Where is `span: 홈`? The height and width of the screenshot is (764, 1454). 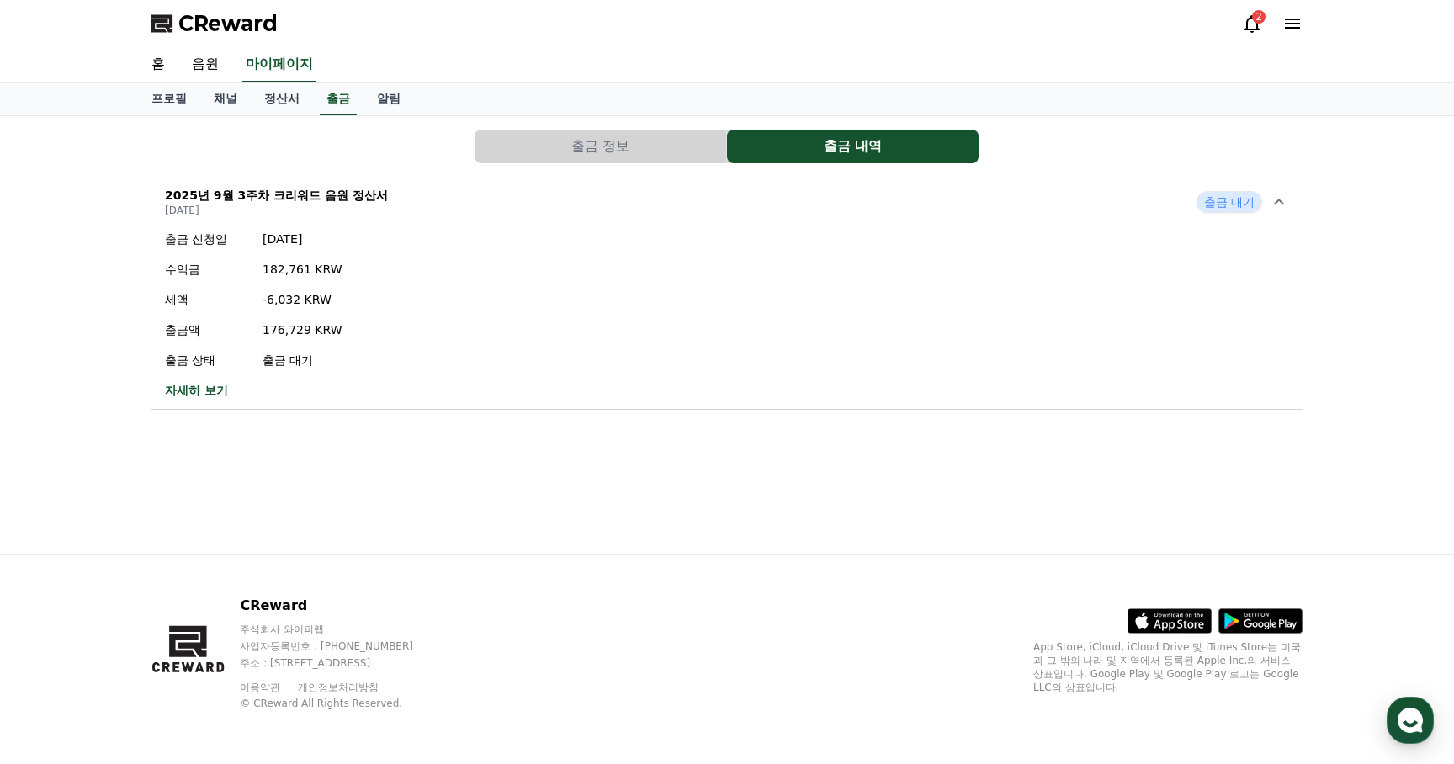 span: 홈 is located at coordinates (58, 565).